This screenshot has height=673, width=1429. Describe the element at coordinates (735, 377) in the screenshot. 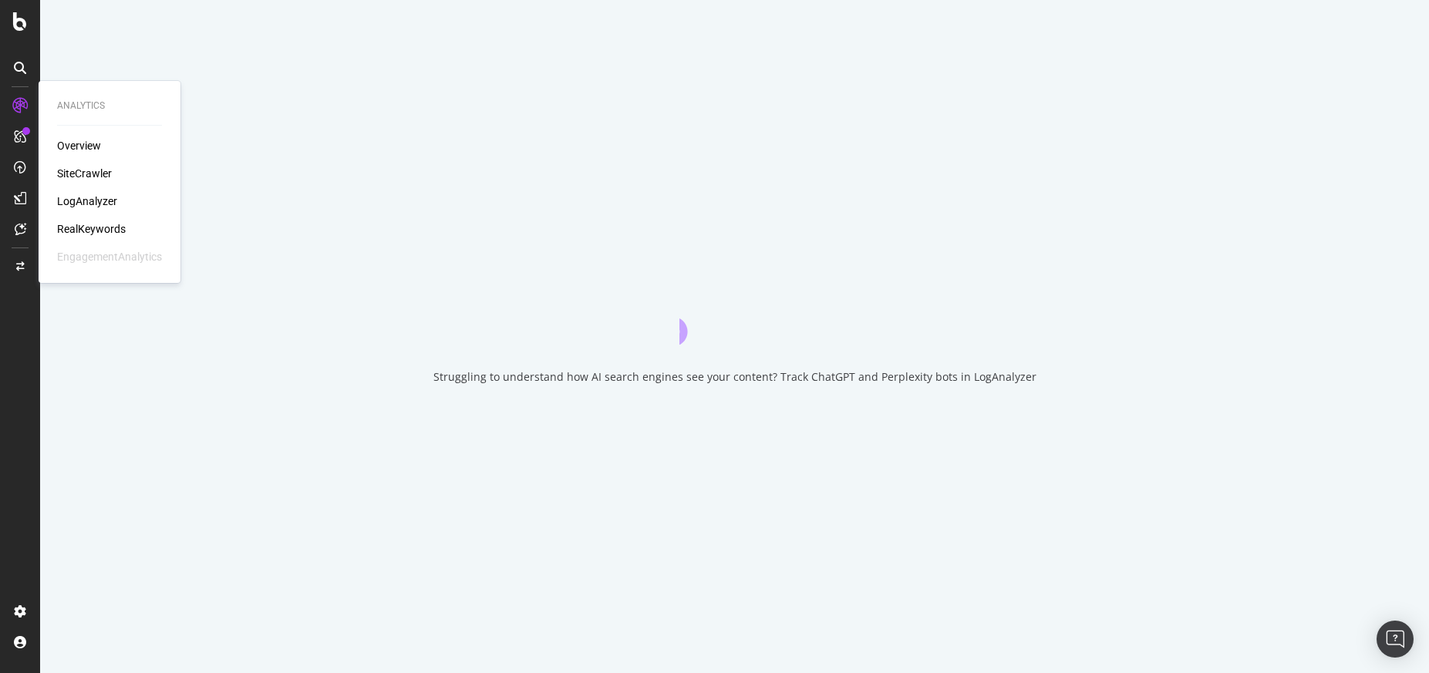

I see `div: Struggling to understand how AI search engines see your content? Track ChatGPT and Perplexity bot...` at that location.